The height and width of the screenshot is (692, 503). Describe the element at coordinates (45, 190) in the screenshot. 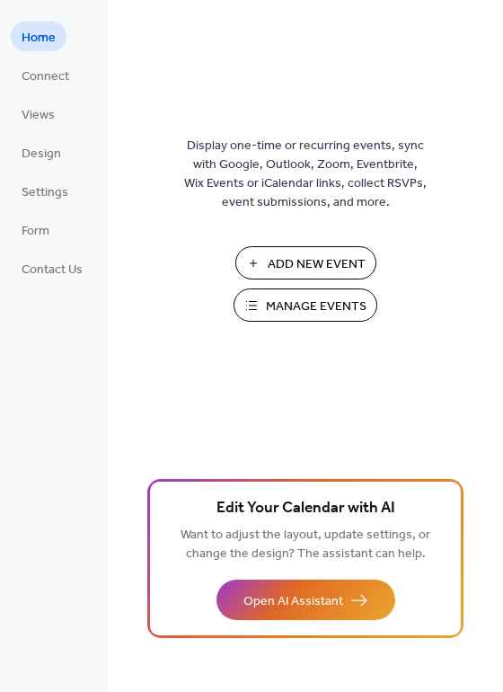

I see `a: Settings` at that location.